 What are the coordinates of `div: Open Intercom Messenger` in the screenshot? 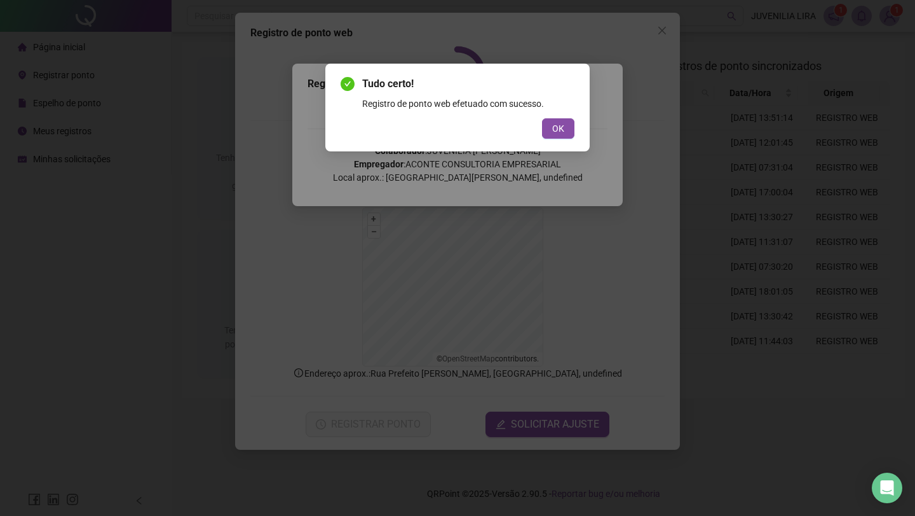 It's located at (887, 488).